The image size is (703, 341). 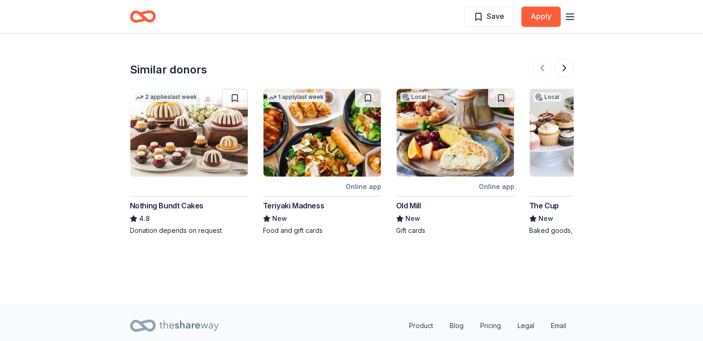 I want to click on img: Image for Nothing Bundt Cakes, so click(x=189, y=133).